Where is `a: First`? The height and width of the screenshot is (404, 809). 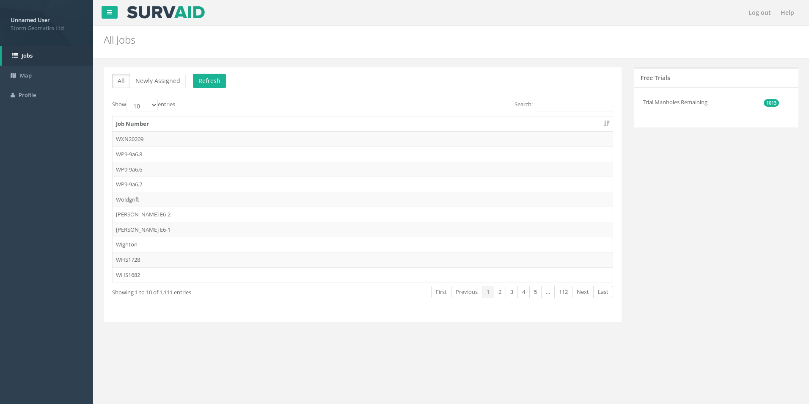
a: First is located at coordinates (441, 292).